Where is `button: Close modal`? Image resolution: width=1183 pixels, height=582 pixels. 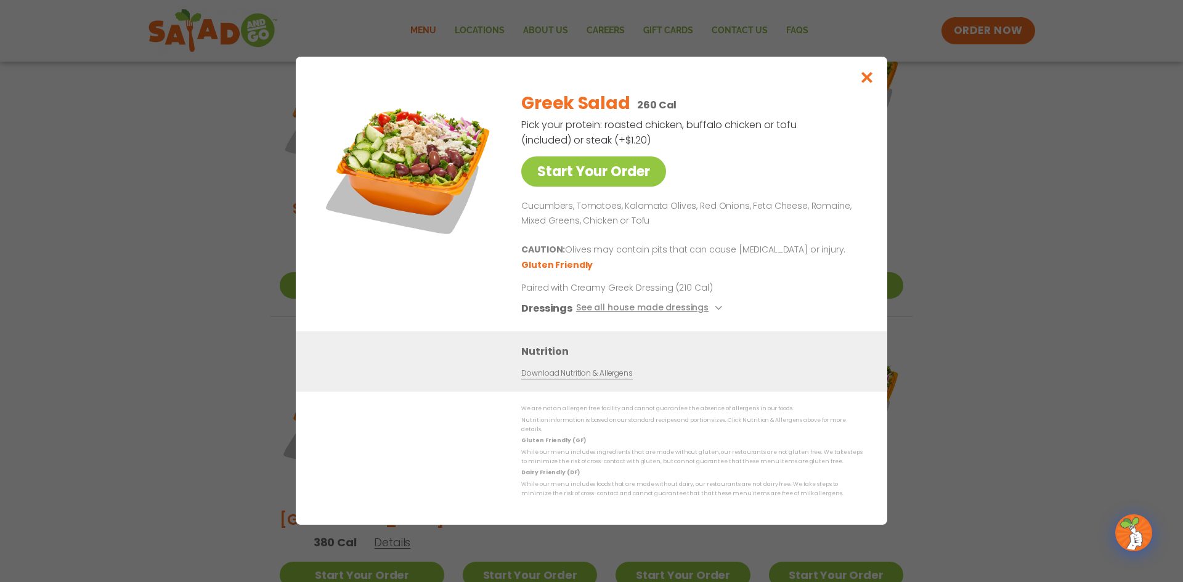 button: Close modal is located at coordinates (867, 77).